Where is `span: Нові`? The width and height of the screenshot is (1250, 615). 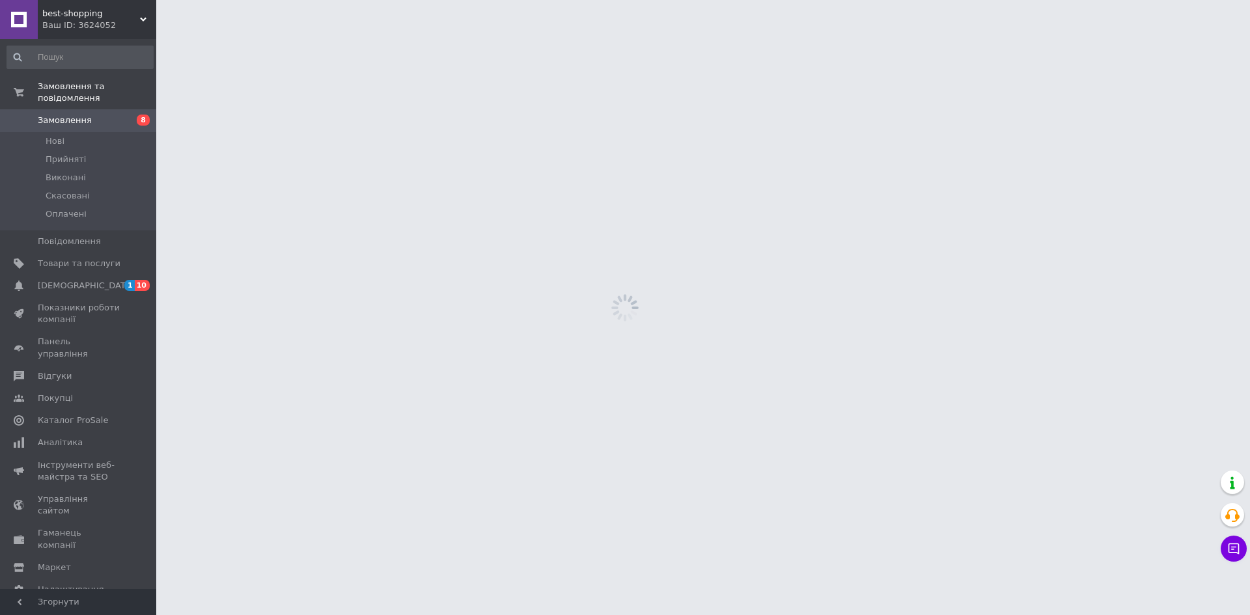
span: Нові is located at coordinates (55, 141).